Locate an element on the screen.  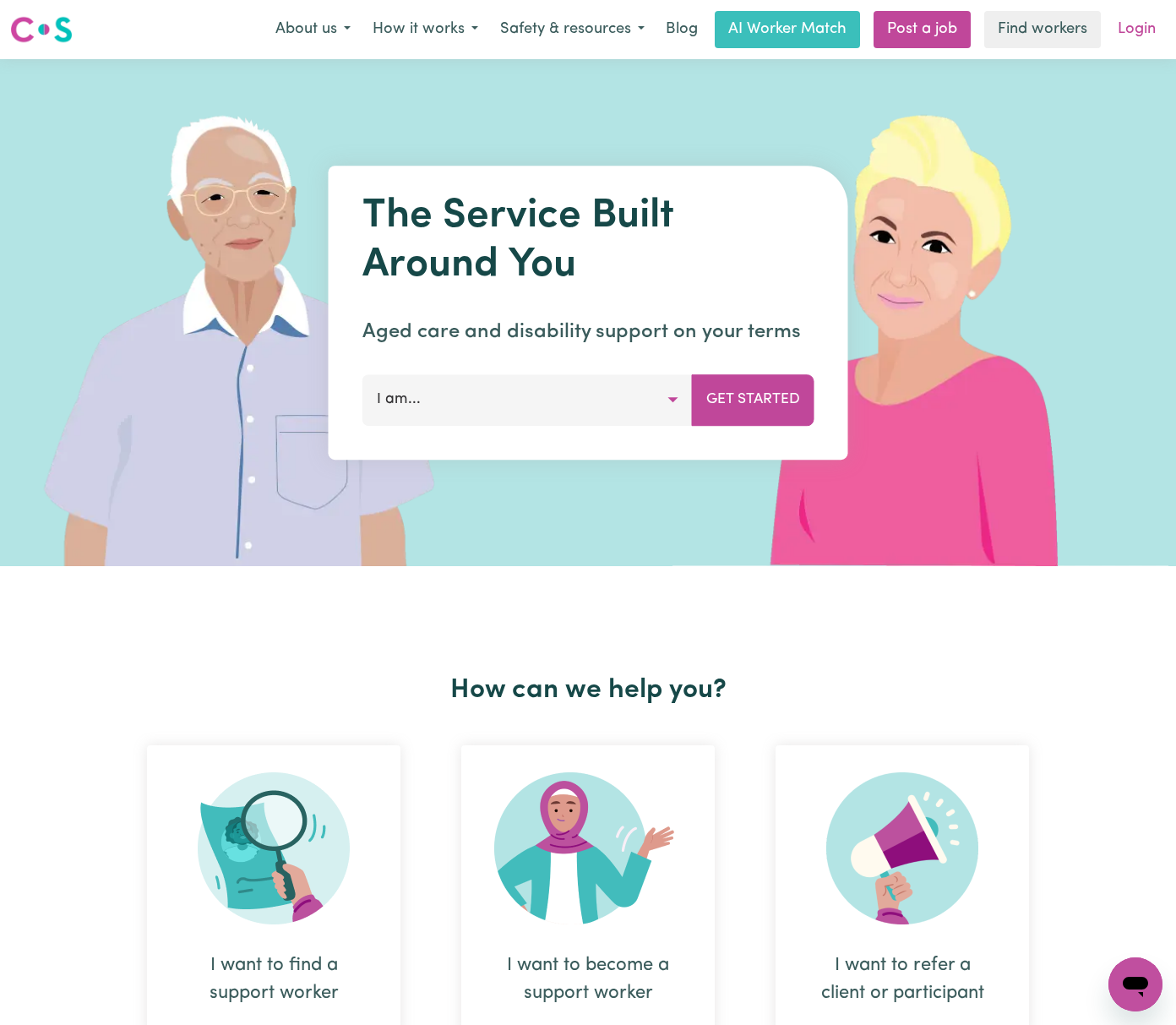
a: Blog is located at coordinates (682, 29).